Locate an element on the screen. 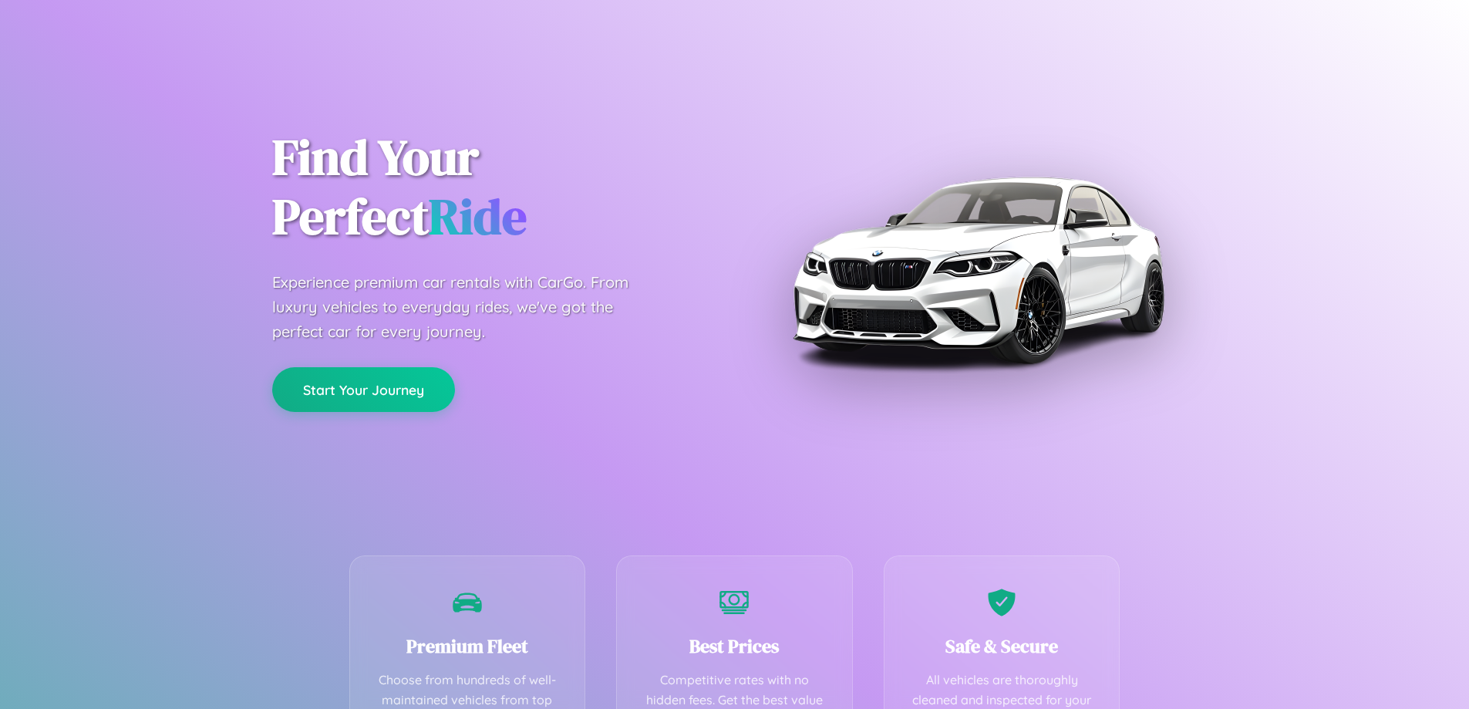 The image size is (1469, 709). h3: Premium Fleet is located at coordinates (467, 645).